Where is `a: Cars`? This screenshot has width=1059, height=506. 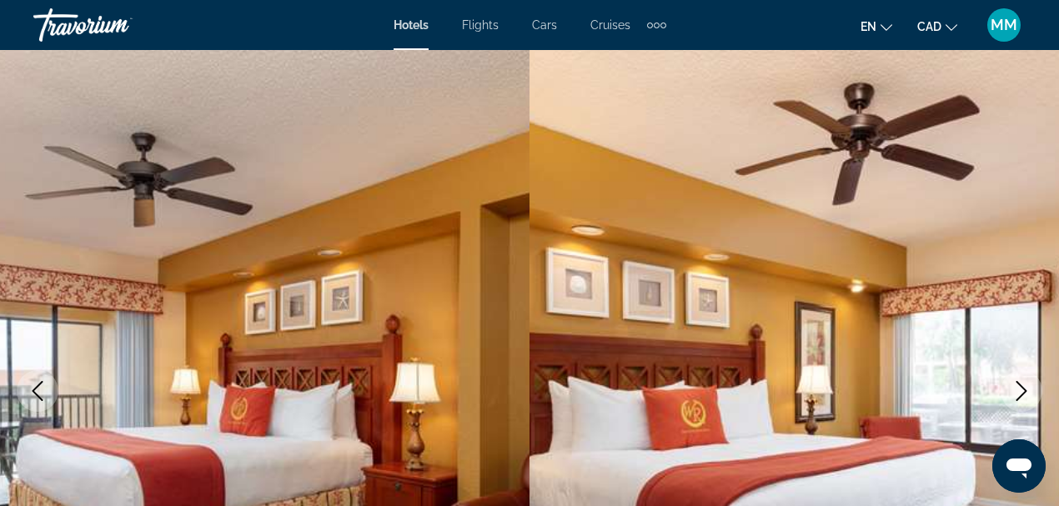
a: Cars is located at coordinates (545, 25).